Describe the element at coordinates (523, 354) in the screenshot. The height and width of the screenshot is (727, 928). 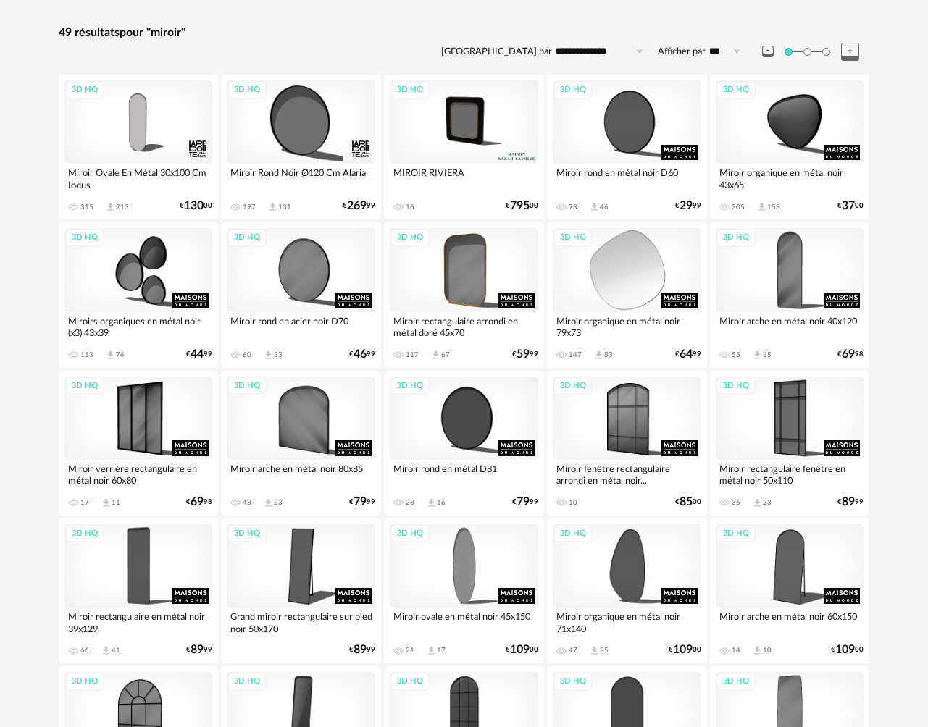
I see `span: 59` at that location.